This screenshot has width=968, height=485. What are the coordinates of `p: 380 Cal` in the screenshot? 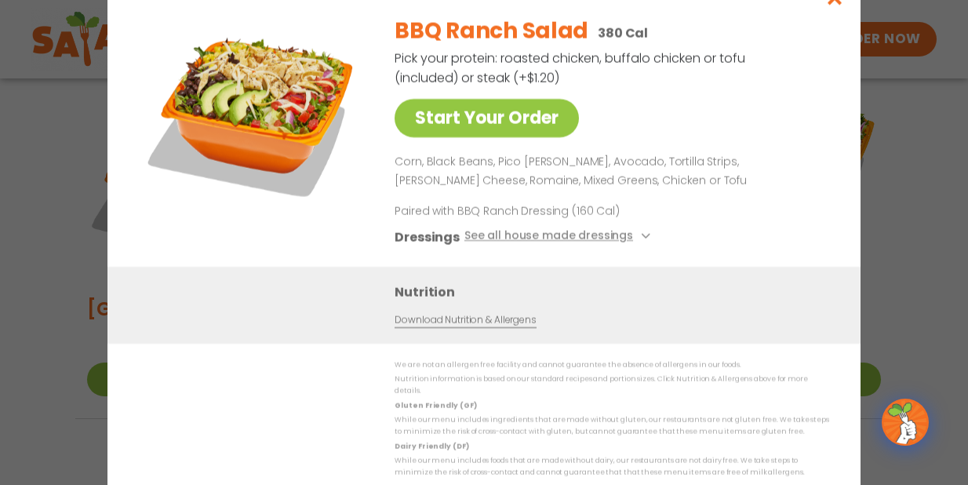 It's located at (623, 33).